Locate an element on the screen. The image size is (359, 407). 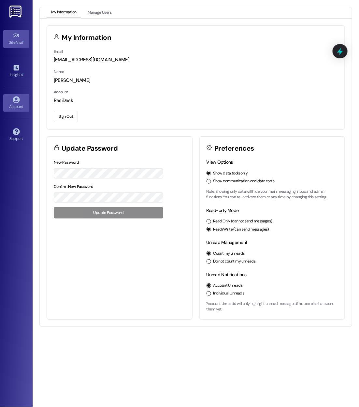
label: Unread Notifications is located at coordinates (227, 275).